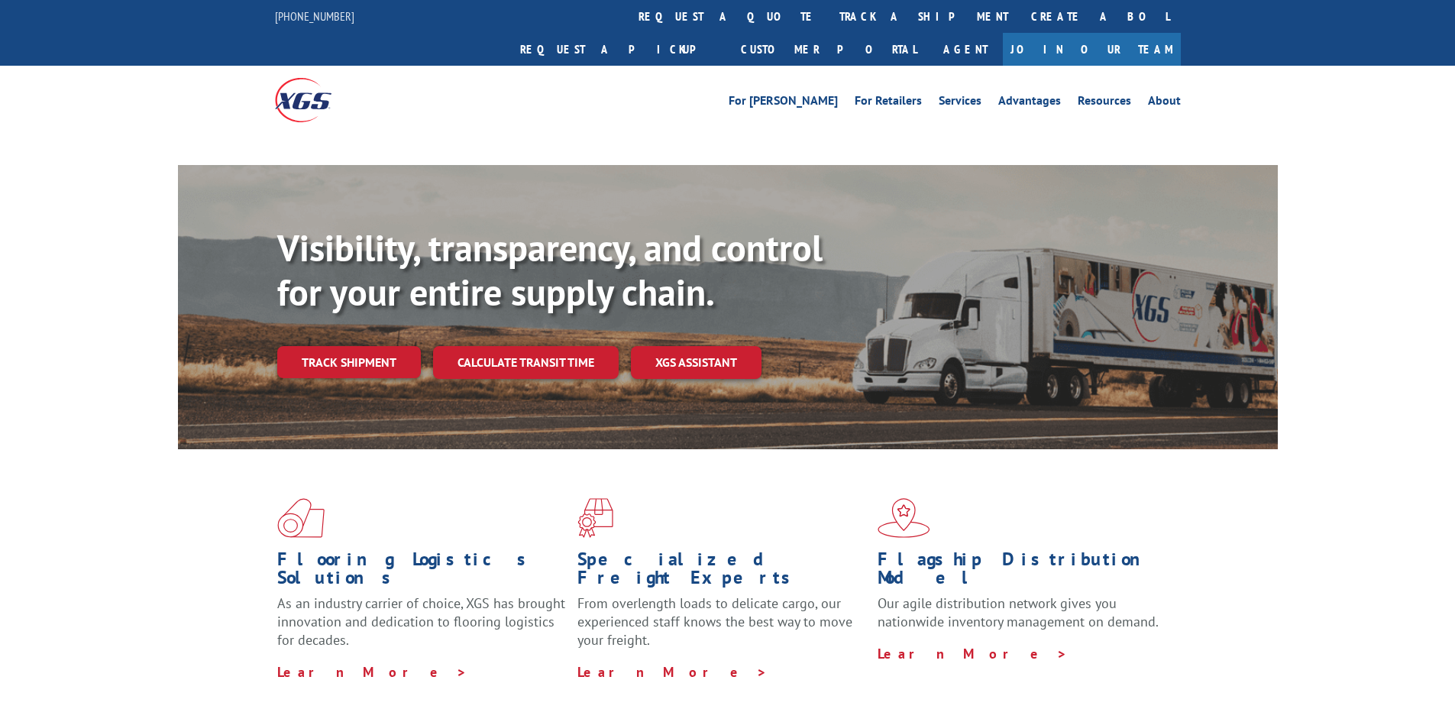  Describe the element at coordinates (722, 628) in the screenshot. I see `p: From overlength loads to delicate cargo, our experienced staff knows the best way to move your fr...` at that location.